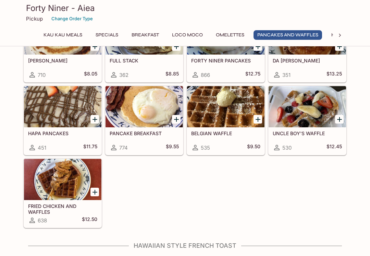  I want to click on h5: $9.55, so click(172, 147).